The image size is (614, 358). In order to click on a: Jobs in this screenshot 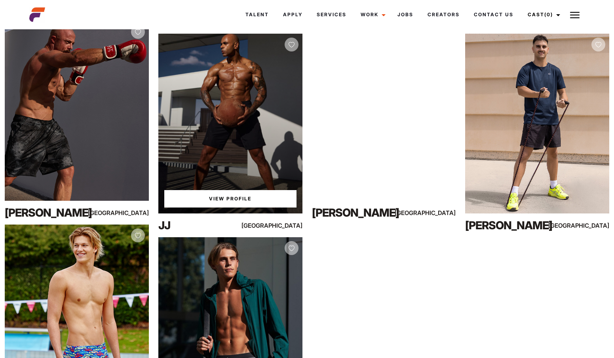, I will do `click(405, 15)`.